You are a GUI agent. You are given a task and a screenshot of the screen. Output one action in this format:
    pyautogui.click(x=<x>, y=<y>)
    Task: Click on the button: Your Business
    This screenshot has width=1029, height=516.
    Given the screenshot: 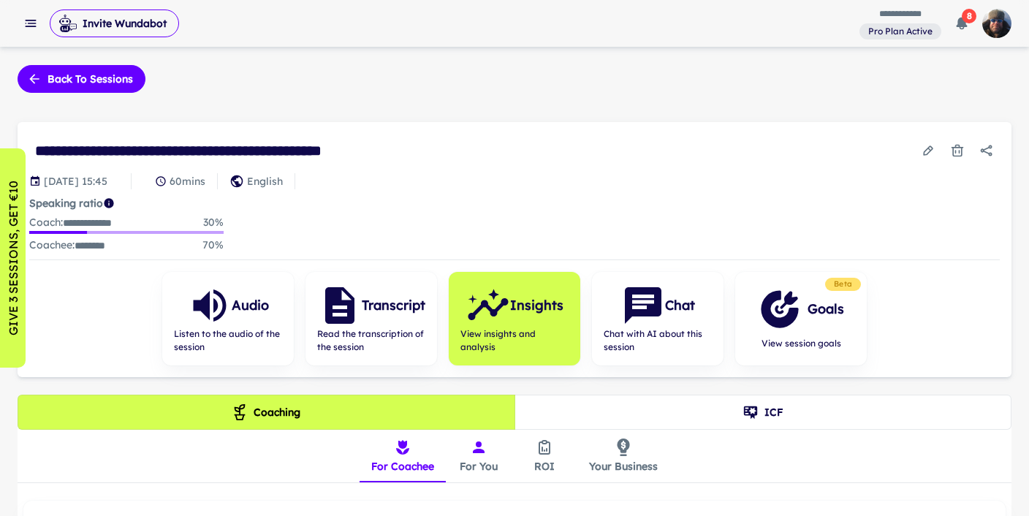 What is the action you would take?
    pyautogui.click(x=624, y=456)
    